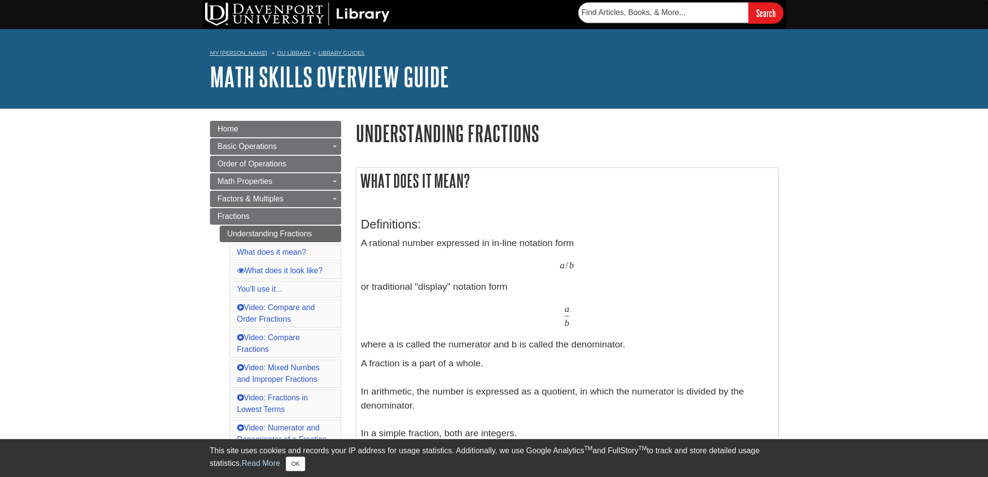 The width and height of the screenshot is (988, 477). I want to click on a: Video: Compare Fractions, so click(268, 343).